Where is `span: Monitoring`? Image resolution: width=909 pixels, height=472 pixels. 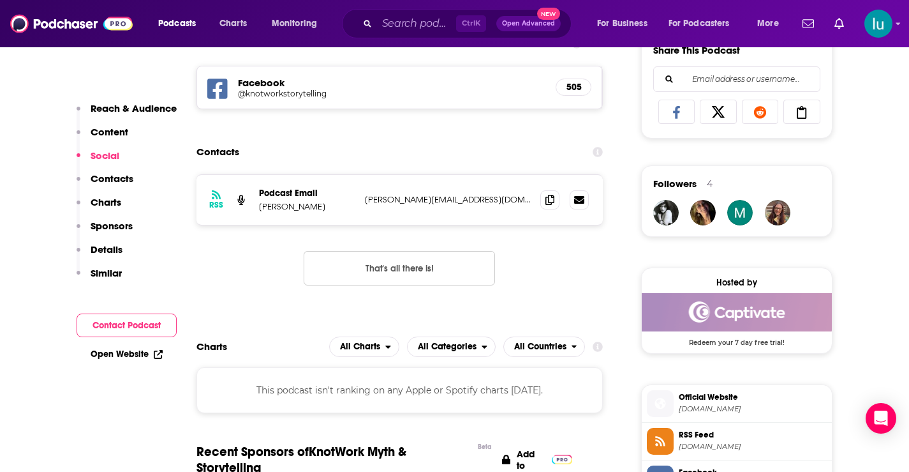 span: Monitoring is located at coordinates (294, 24).